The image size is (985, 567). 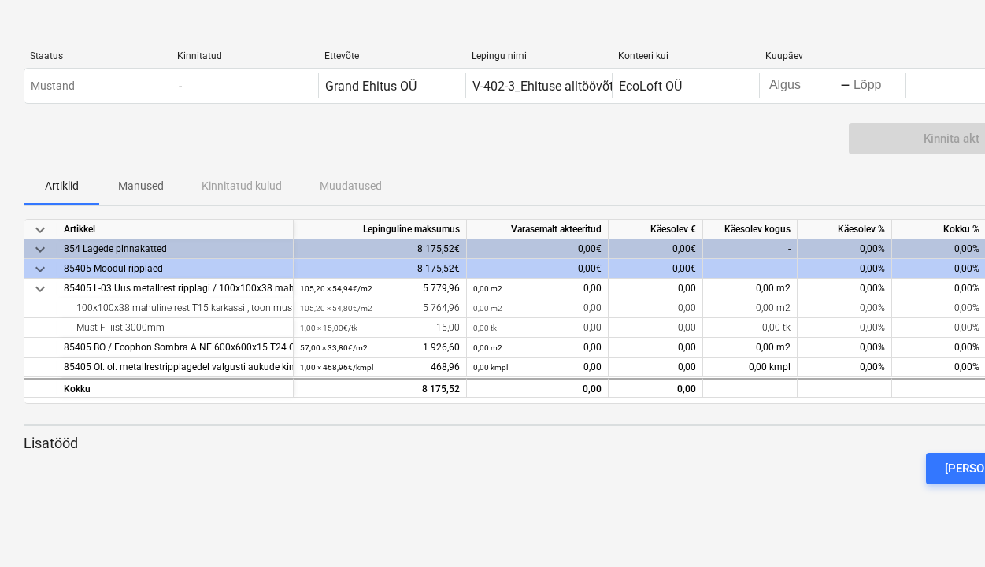 What do you see at coordinates (750, 367) in the screenshot?
I see `div: 0,00 kmpl` at bounding box center [750, 367].